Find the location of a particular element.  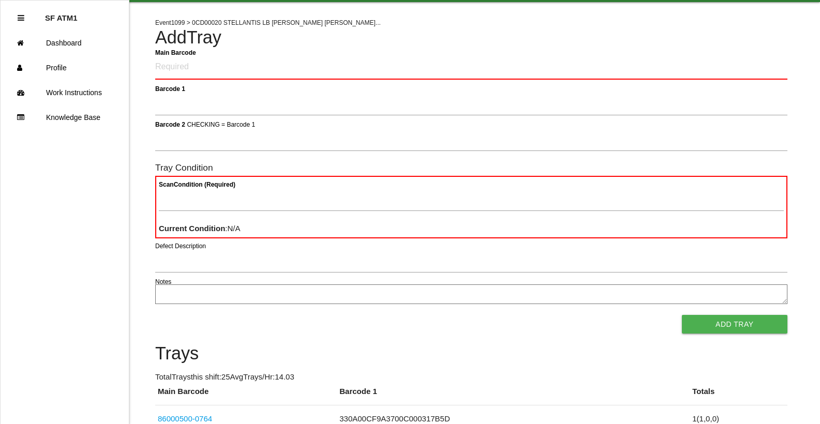

h4: Trays is located at coordinates (471, 354).